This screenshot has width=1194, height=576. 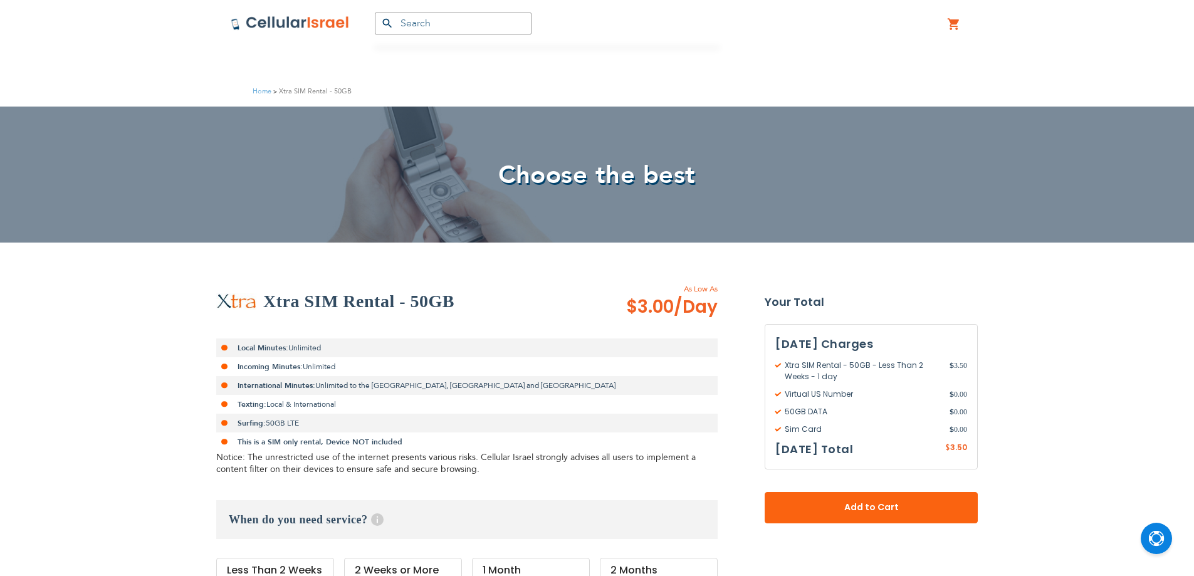 I want to click on strong: Surfing:, so click(x=251, y=423).